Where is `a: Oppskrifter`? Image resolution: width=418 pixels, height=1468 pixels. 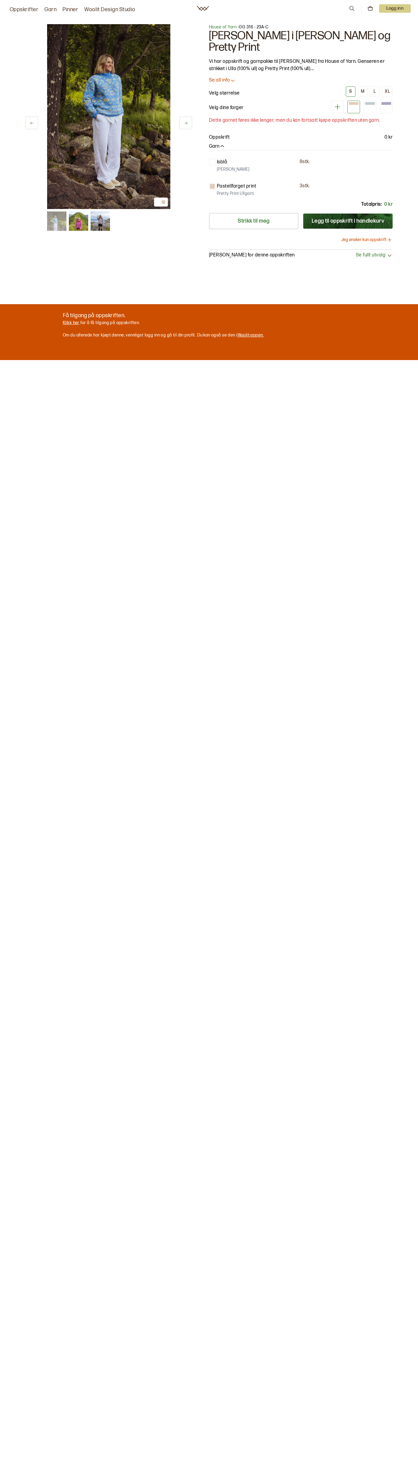 a: Oppskrifter is located at coordinates (24, 10).